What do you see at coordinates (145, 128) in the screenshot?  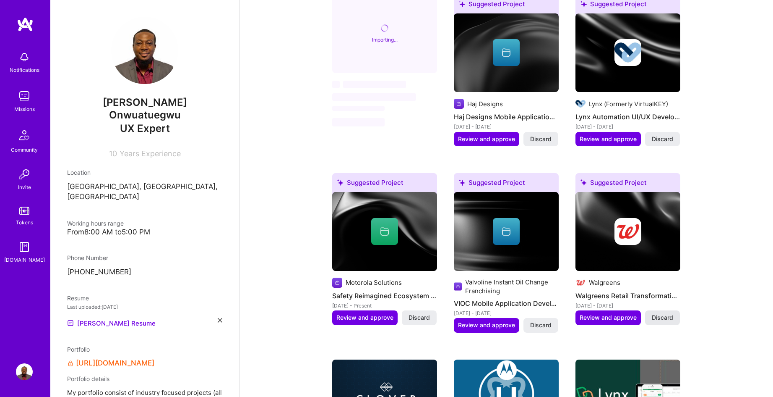 I see `span: UX Expert` at bounding box center [145, 128].